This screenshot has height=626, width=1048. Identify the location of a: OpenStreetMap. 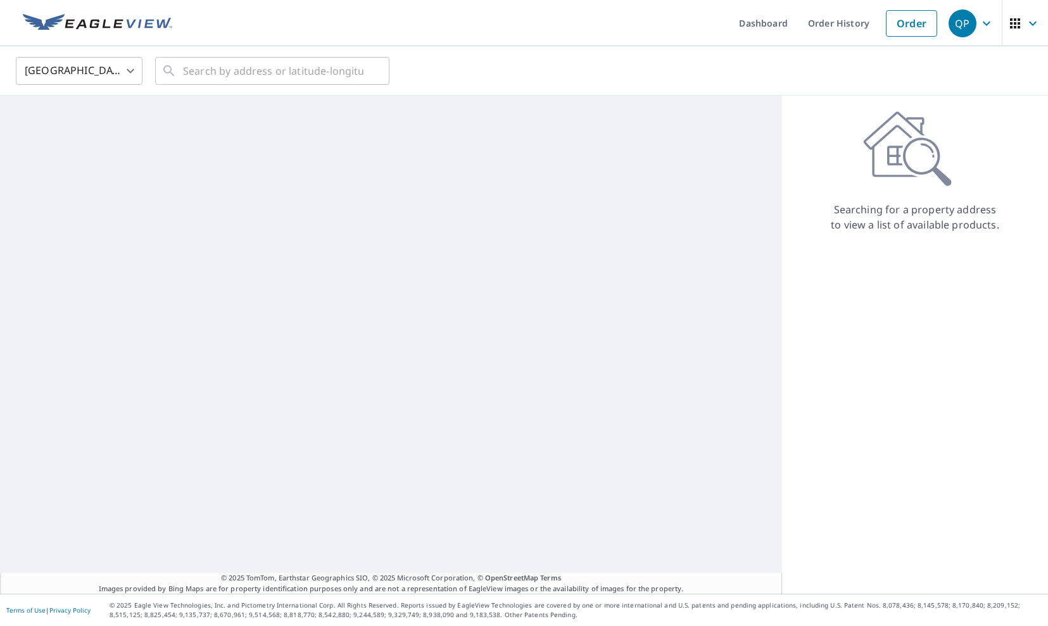
(512, 578).